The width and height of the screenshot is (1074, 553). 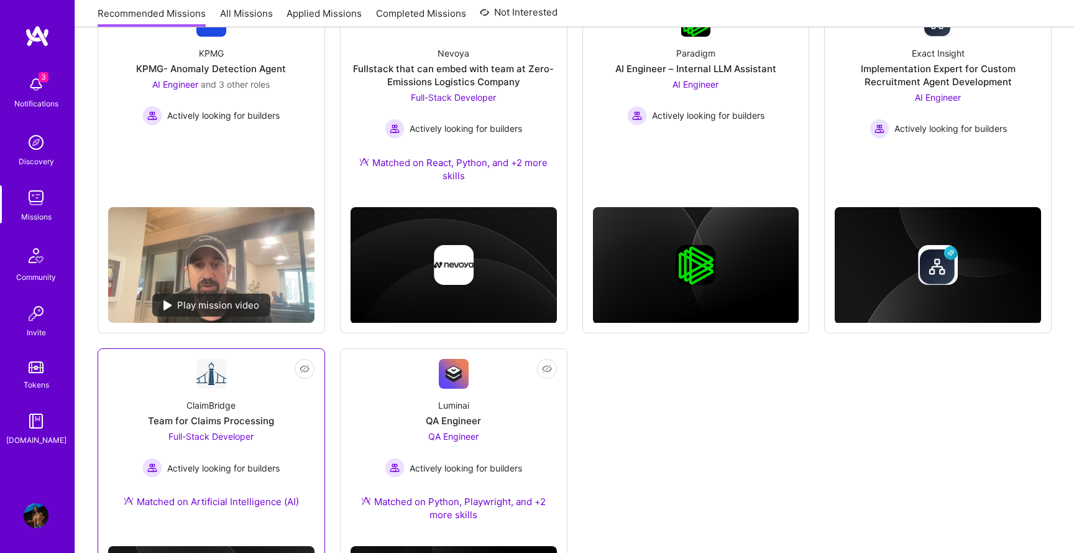 I want to click on a: Company LogoNevoyaFullstack that can embed with team at Zero-Emissions Logistics CompanyFull-Stac..., so click(x=454, y=102).